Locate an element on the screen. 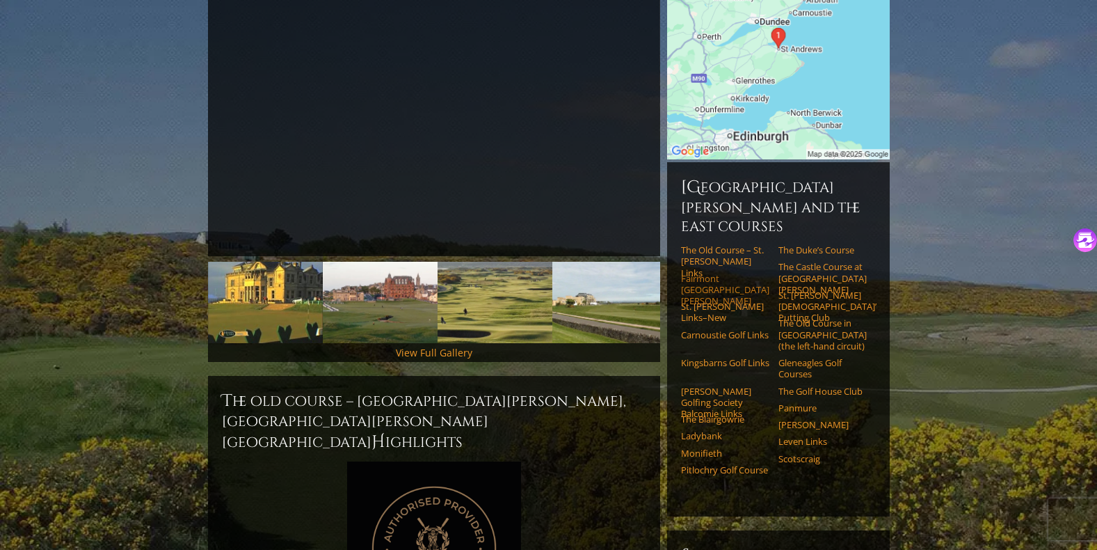 This screenshot has width=1097, height=550. a: Ladybank is located at coordinates (725, 436).